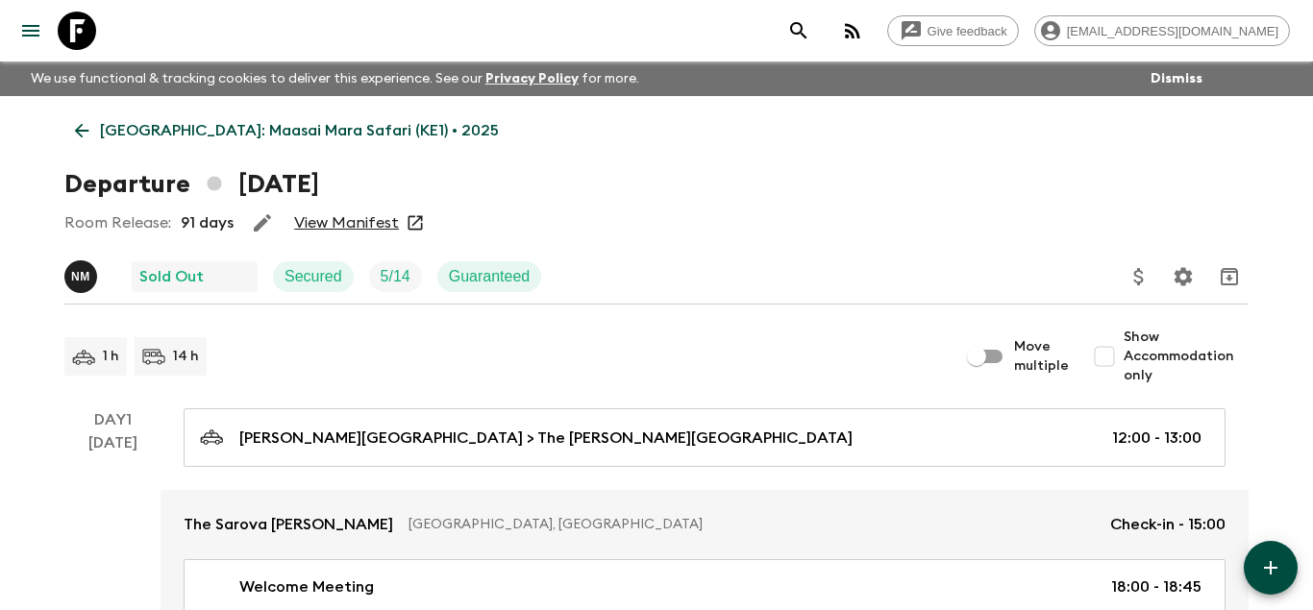 The image size is (1313, 610). I want to click on p: Day 1, so click(112, 420).